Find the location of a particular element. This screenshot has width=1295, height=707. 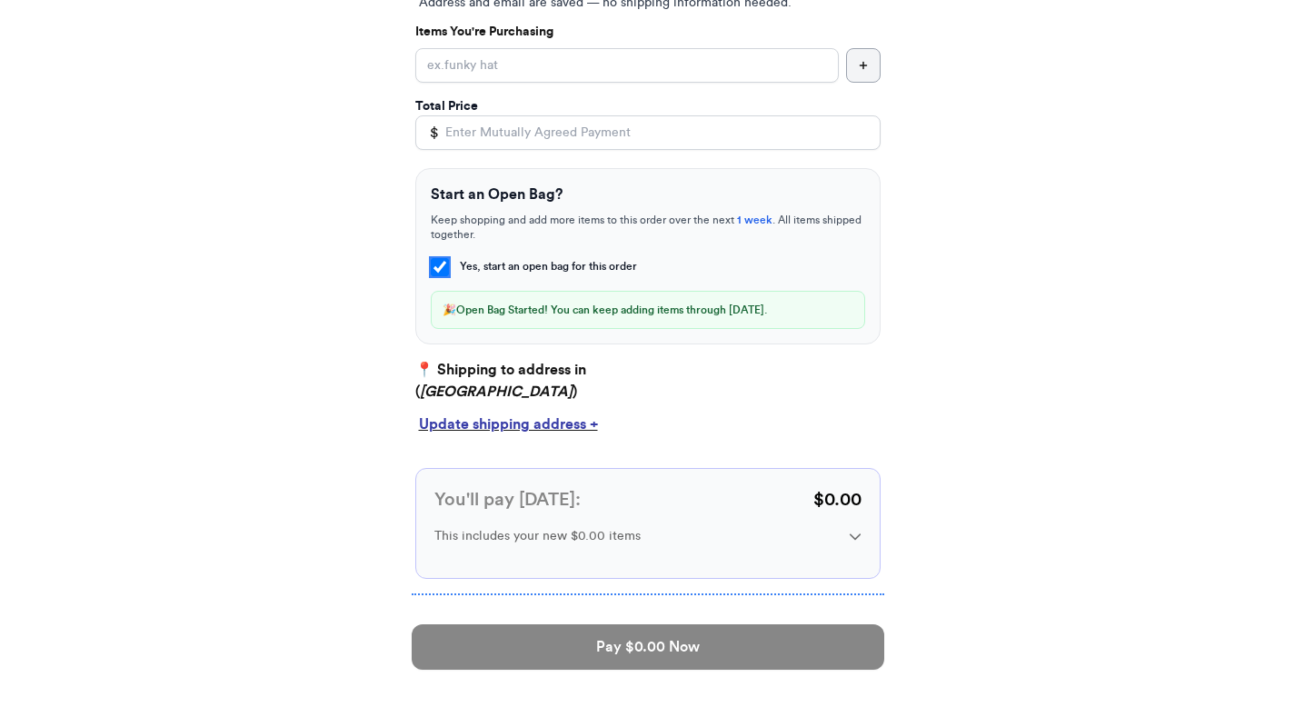

p: $ 0.00 is located at coordinates (837, 500).